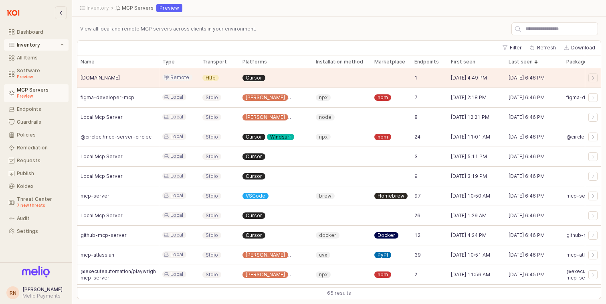 The height and width of the screenshot is (304, 606). What do you see at coordinates (36, 135) in the screenshot?
I see `button: Policies` at bounding box center [36, 135].